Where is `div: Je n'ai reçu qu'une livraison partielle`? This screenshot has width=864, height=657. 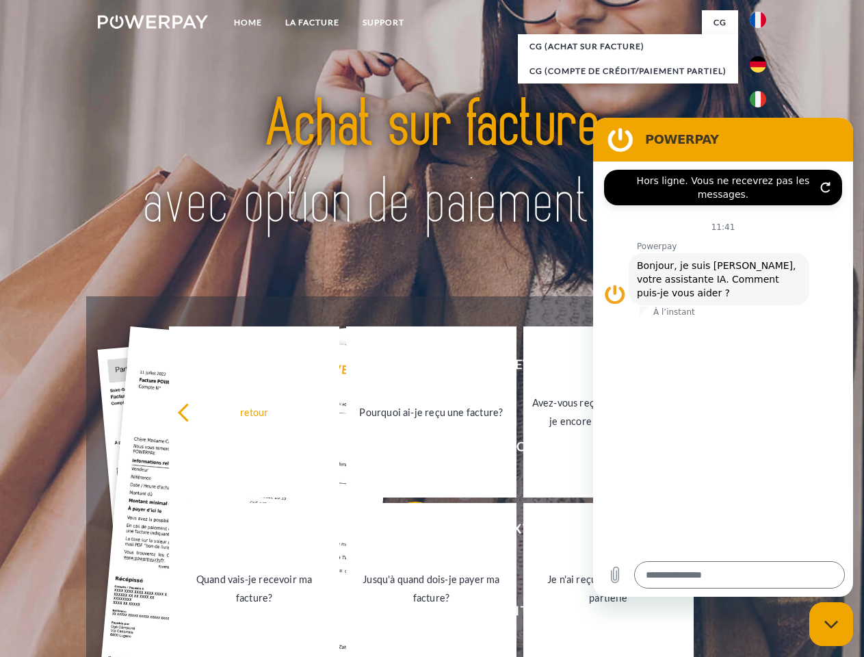 div: Je n'ai reçu qu'une livraison partielle is located at coordinates (608, 588).